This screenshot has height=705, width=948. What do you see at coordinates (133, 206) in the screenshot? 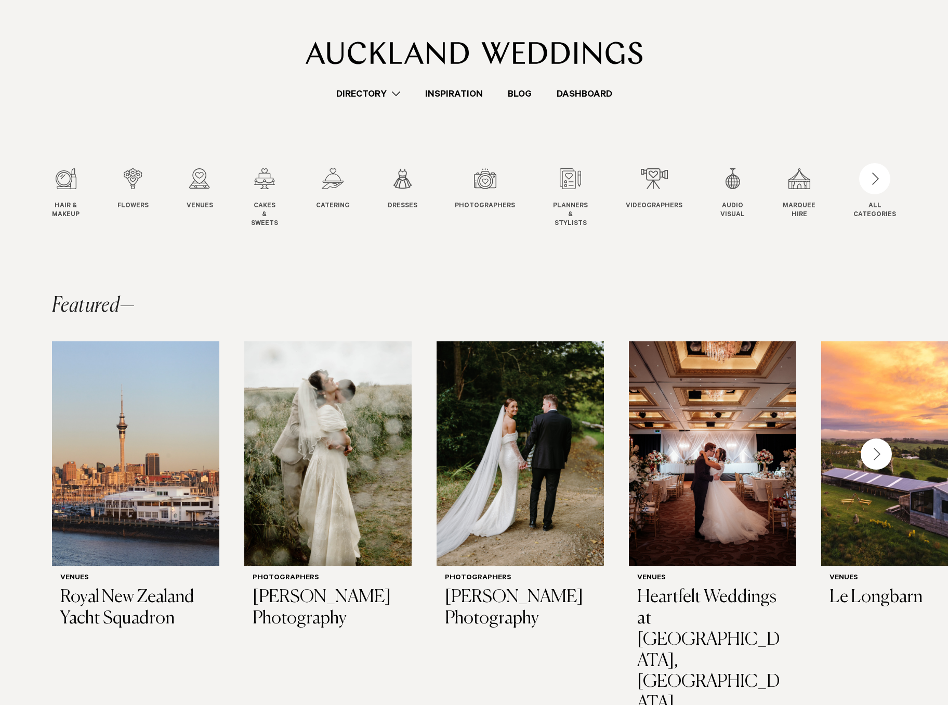
I see `span: Flowers` at bounding box center [133, 206].